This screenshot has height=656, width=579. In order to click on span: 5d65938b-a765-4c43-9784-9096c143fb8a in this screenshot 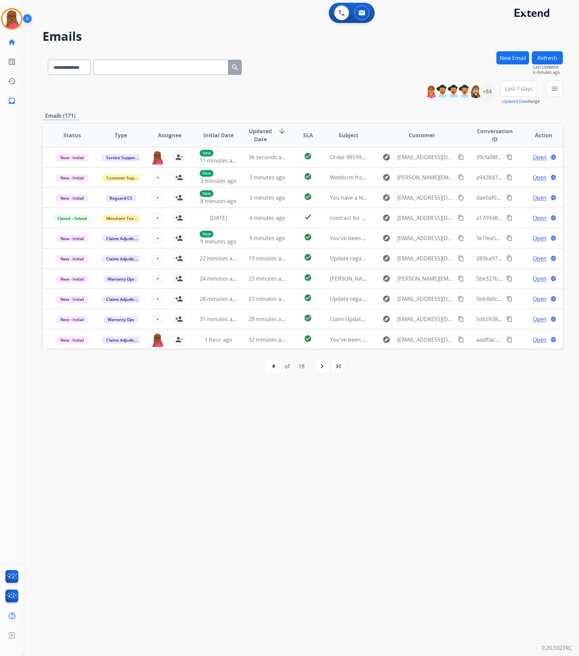, I will do `click(527, 319)`.